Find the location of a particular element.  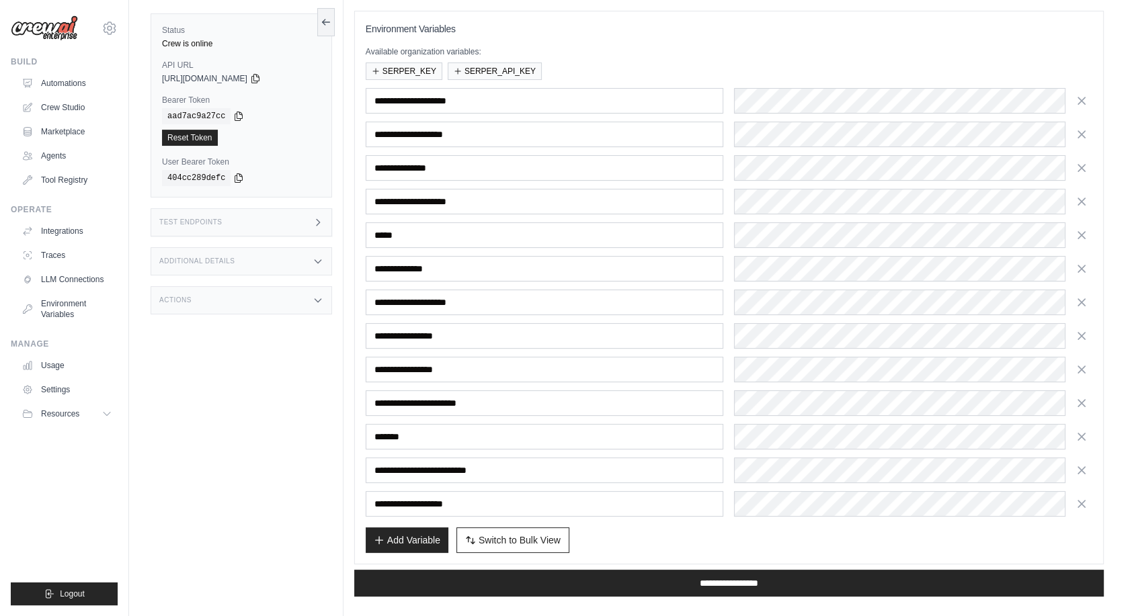

div: Crew is online is located at coordinates (241, 44).